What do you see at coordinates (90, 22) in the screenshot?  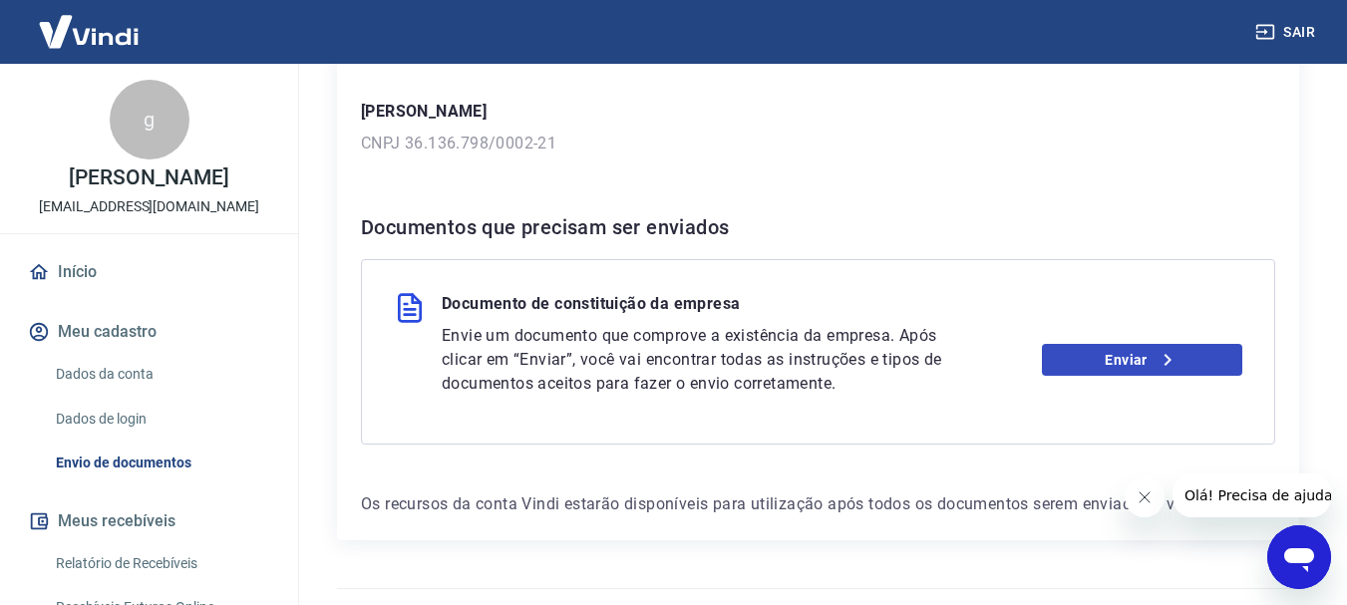 I see `span: Olá! Precisa de ajuda?` at bounding box center [90, 22].